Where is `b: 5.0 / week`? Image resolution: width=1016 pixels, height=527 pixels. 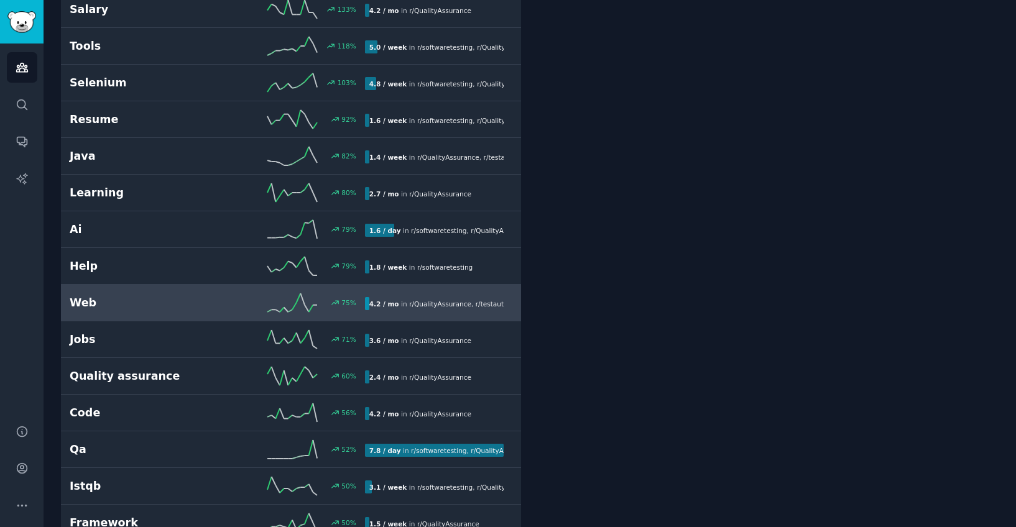
b: 5.0 / week is located at coordinates (388, 47).